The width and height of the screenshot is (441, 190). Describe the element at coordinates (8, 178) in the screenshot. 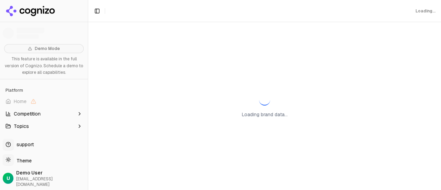

I see `span: U` at that location.